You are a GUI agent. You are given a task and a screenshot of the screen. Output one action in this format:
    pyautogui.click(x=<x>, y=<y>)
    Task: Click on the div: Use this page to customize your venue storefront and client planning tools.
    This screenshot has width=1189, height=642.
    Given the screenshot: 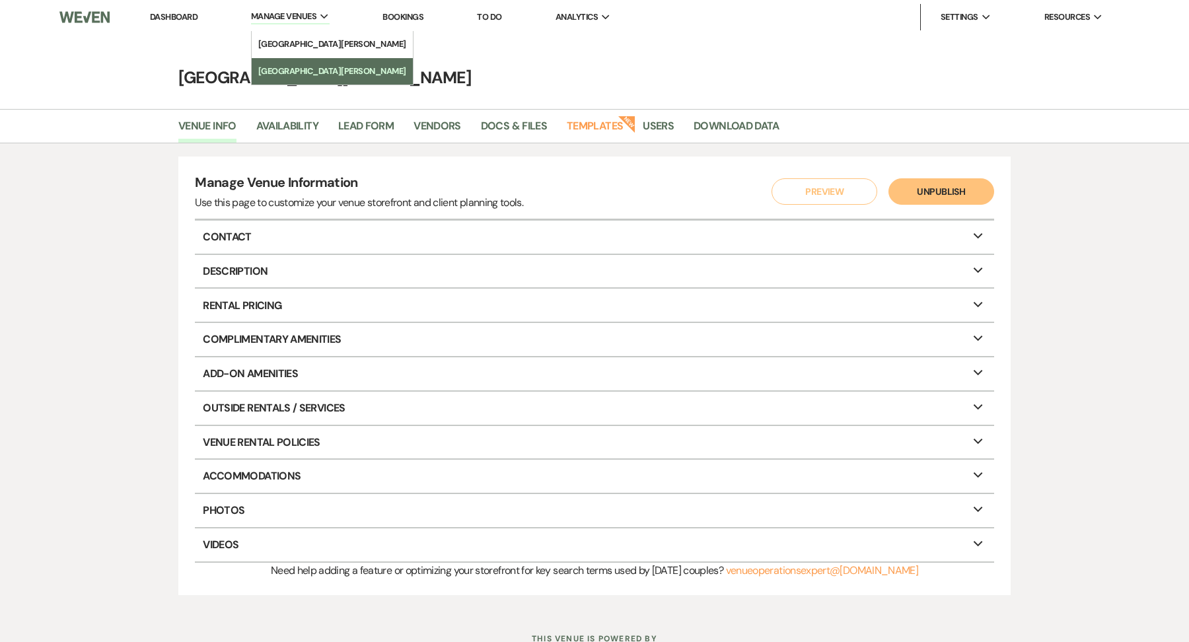 What is the action you would take?
    pyautogui.click(x=359, y=203)
    